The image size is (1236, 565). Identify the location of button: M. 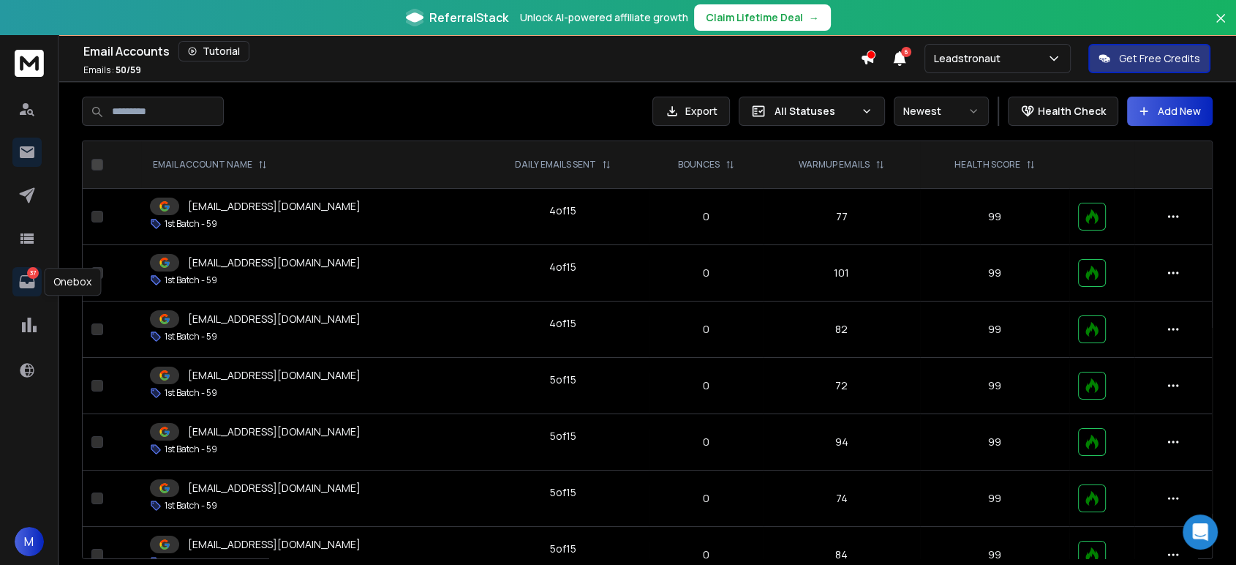
(29, 541).